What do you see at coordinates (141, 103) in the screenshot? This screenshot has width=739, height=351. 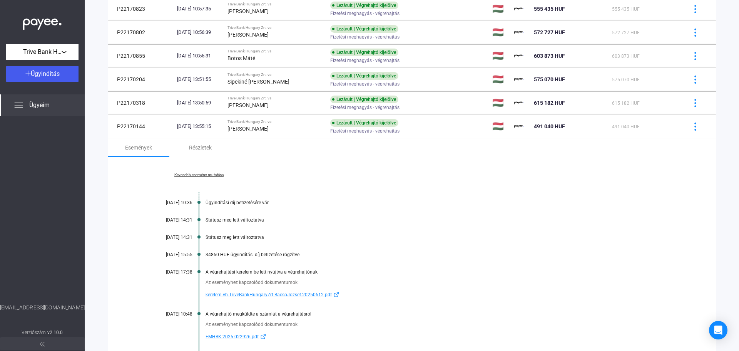 I see `td: P22170318` at bounding box center [141, 103].